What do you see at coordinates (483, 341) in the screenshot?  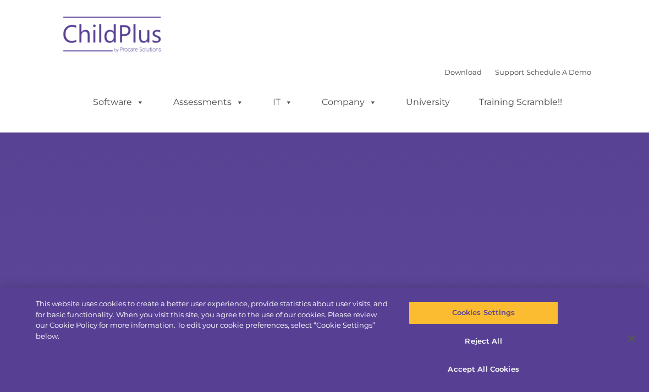 I see `button: Reject All` at bounding box center [483, 341].